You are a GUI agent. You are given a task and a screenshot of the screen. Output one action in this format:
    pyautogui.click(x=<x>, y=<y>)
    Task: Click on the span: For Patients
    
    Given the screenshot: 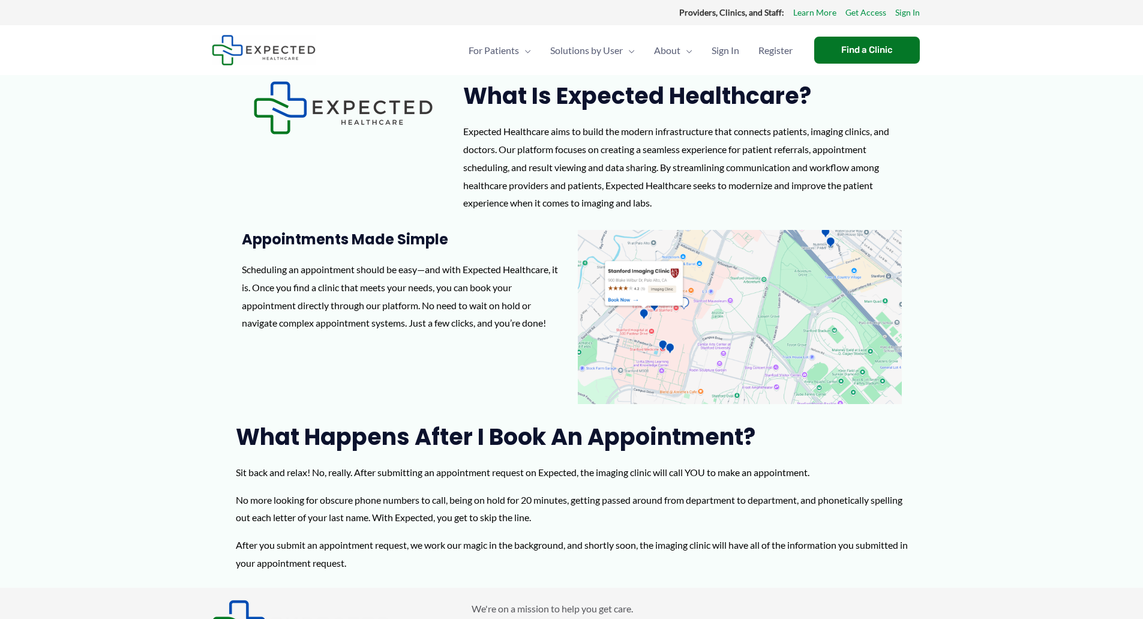 What is the action you would take?
    pyautogui.click(x=494, y=50)
    